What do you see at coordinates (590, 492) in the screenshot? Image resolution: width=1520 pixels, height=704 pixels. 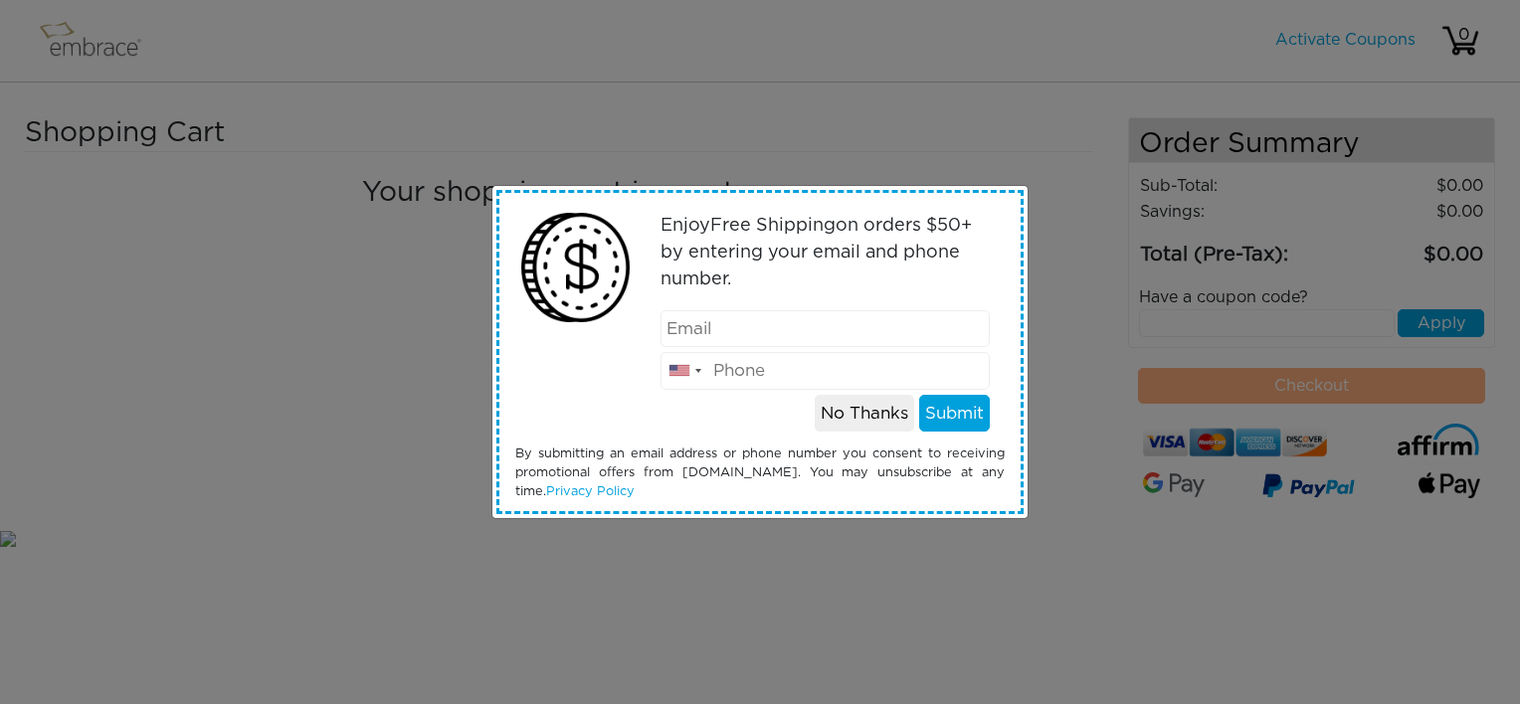 I see `a: Privacy Policy` at bounding box center [590, 492].